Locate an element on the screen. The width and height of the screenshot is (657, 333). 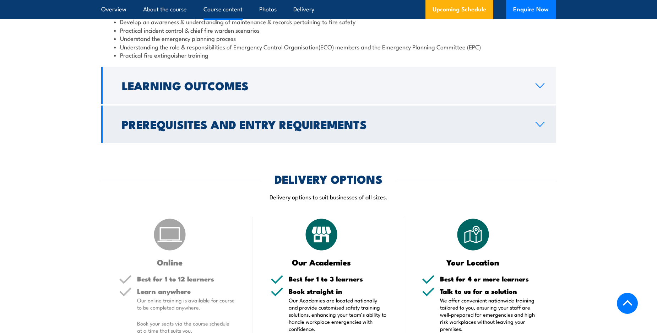
li: Understand the emergency planning process is located at coordinates (329, 38).